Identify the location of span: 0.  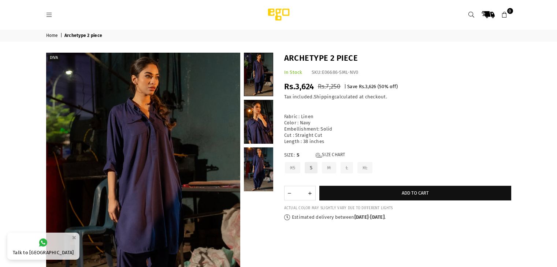
(510, 11).